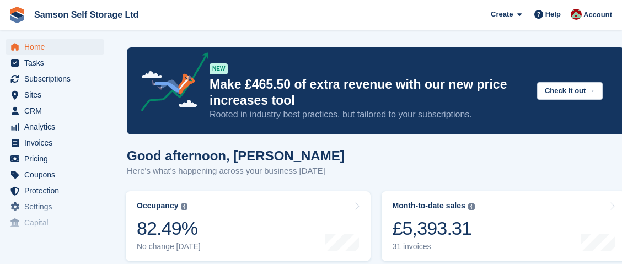 Image resolution: width=622 pixels, height=264 pixels. Describe the element at coordinates (17, 15) in the screenshot. I see `img: stora-icon-8386f47178a22dfd0bd8f6a31ec36ba5ce8667c1dd55bd0f319d3a0aa187defe.svg` at that location.